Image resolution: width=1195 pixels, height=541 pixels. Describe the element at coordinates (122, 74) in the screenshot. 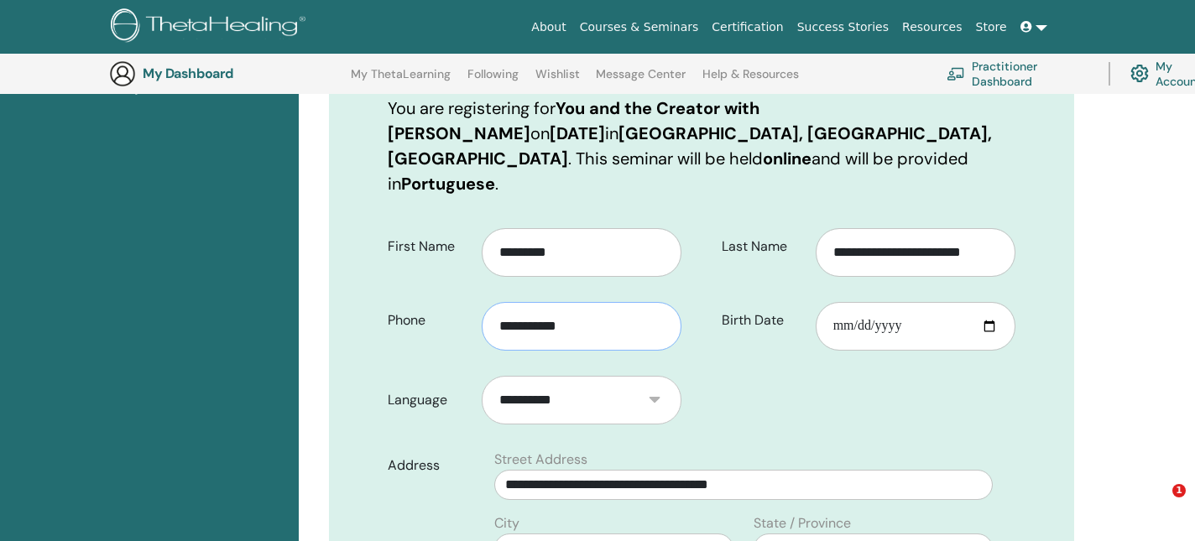

I see `img: generic-user-icon.jpg` at that location.